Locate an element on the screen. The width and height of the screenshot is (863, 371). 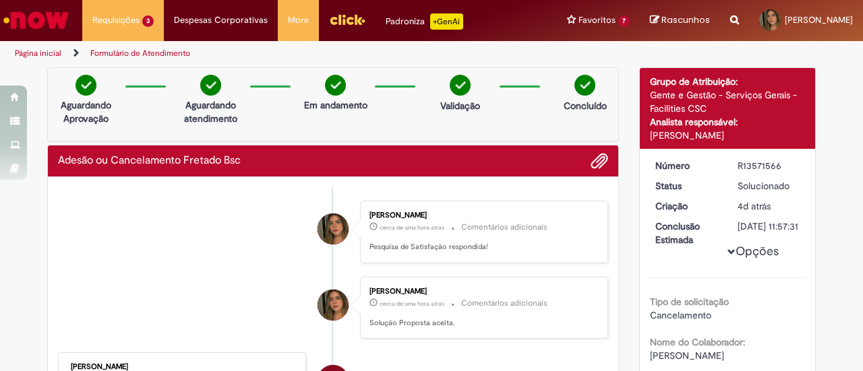
span: Favoritos is located at coordinates (597, 20).